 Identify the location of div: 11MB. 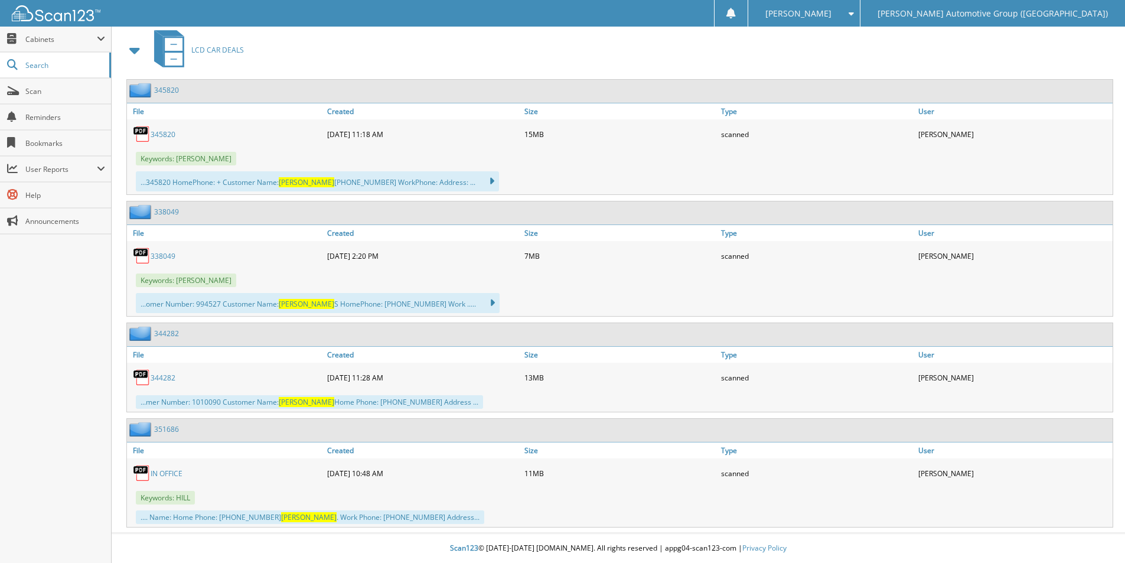
(620, 473).